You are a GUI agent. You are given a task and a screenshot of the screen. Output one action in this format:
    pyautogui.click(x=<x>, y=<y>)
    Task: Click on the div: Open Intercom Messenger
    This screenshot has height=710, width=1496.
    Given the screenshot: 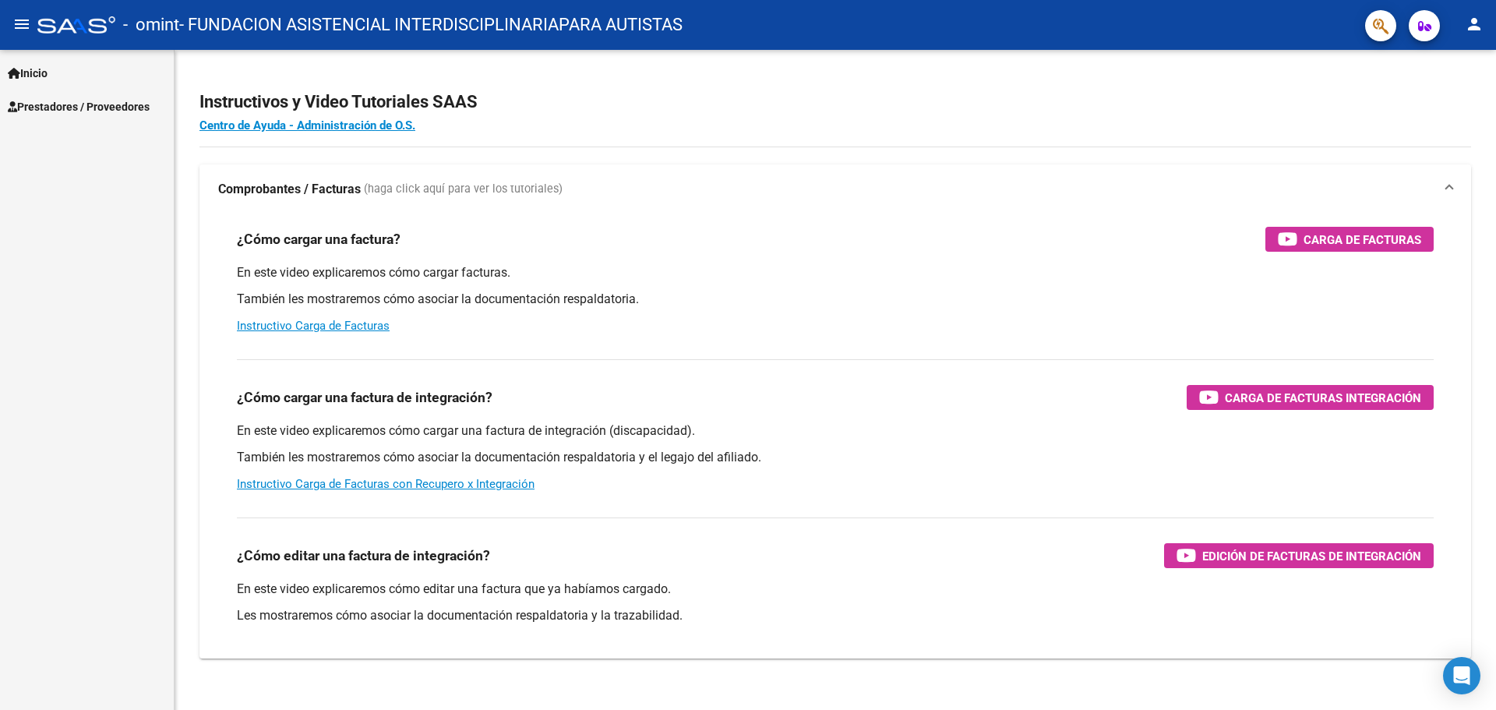 What is the action you would take?
    pyautogui.click(x=1462, y=676)
    